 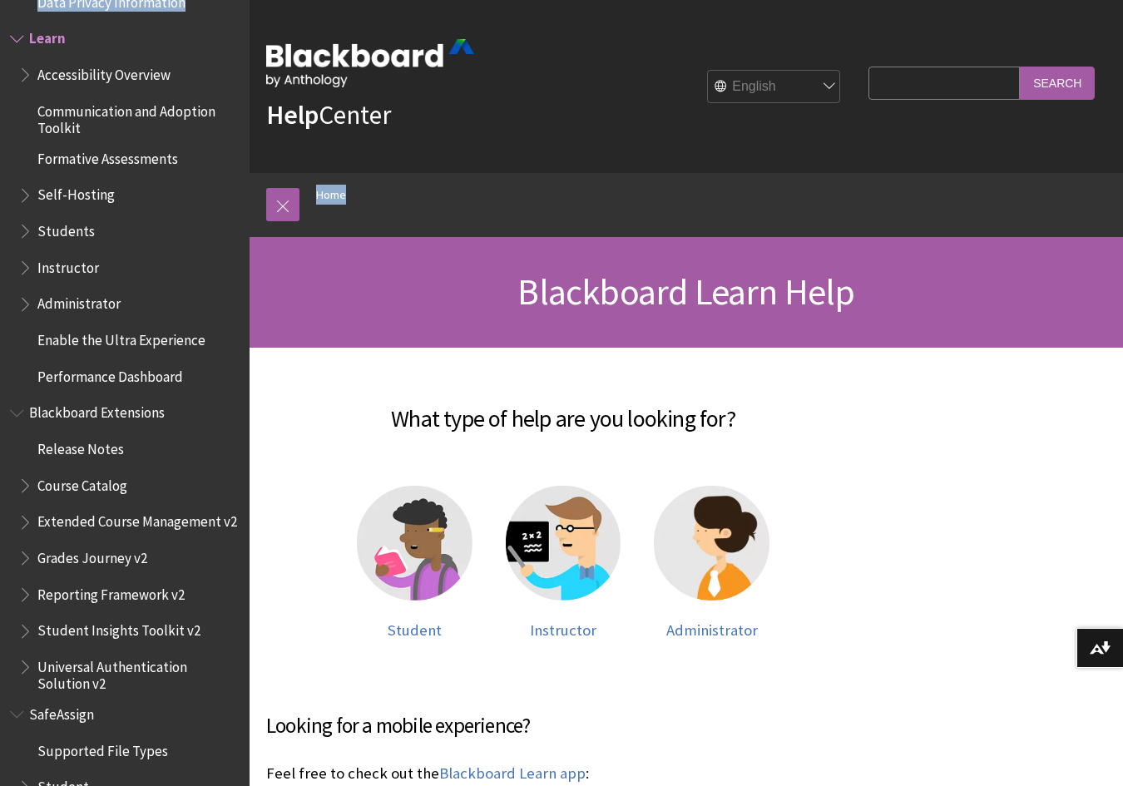 What do you see at coordinates (686, 291) in the screenshot?
I see `span: Blackboard Learn Help` at bounding box center [686, 291].